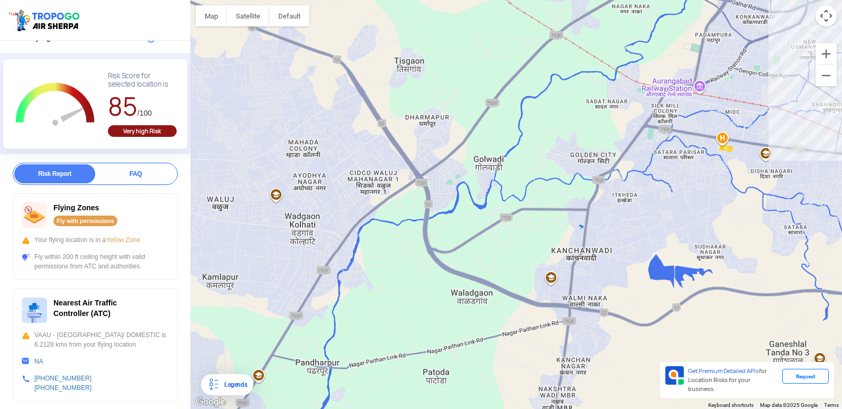 This screenshot has width=842, height=409. I want to click on span: Map data ©2025 Google, so click(788, 405).